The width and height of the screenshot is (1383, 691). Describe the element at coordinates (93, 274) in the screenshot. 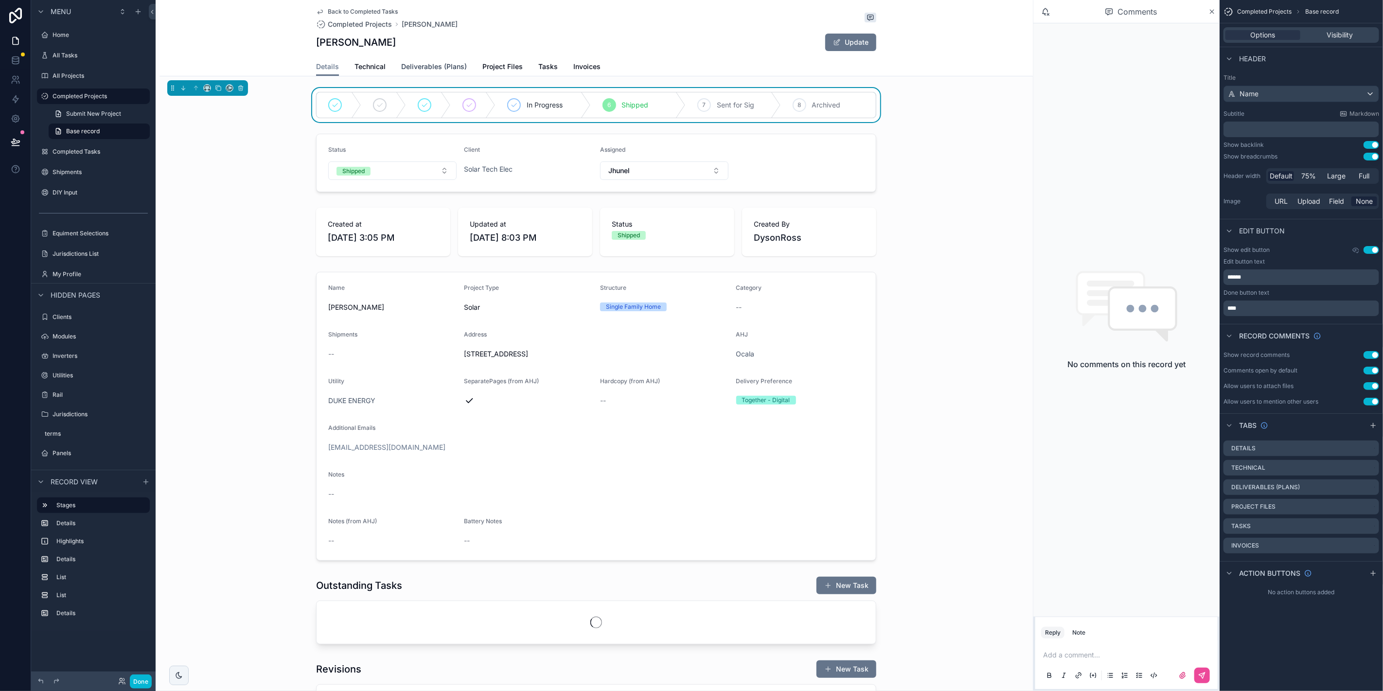

I see `a: My Profile` at that location.